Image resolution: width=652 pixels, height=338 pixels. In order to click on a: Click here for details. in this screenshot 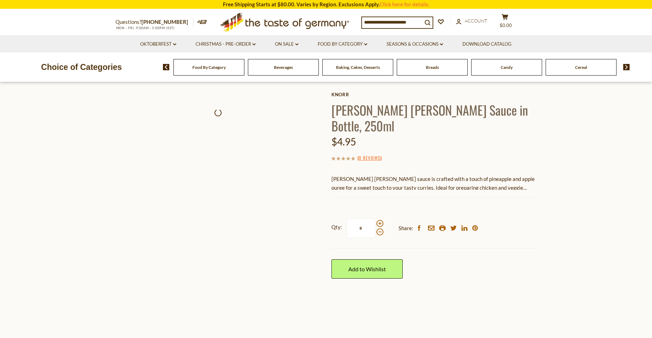, I will do `click(405, 4)`.